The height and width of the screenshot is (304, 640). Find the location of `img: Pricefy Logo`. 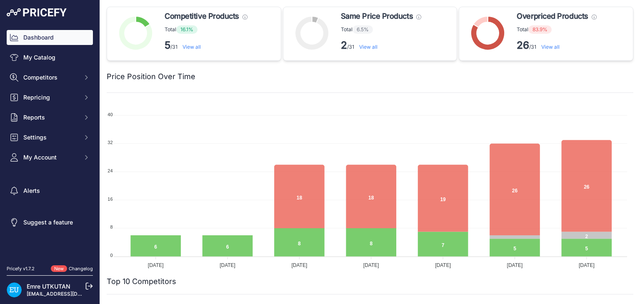

img: Pricefy Logo is located at coordinates (37, 13).